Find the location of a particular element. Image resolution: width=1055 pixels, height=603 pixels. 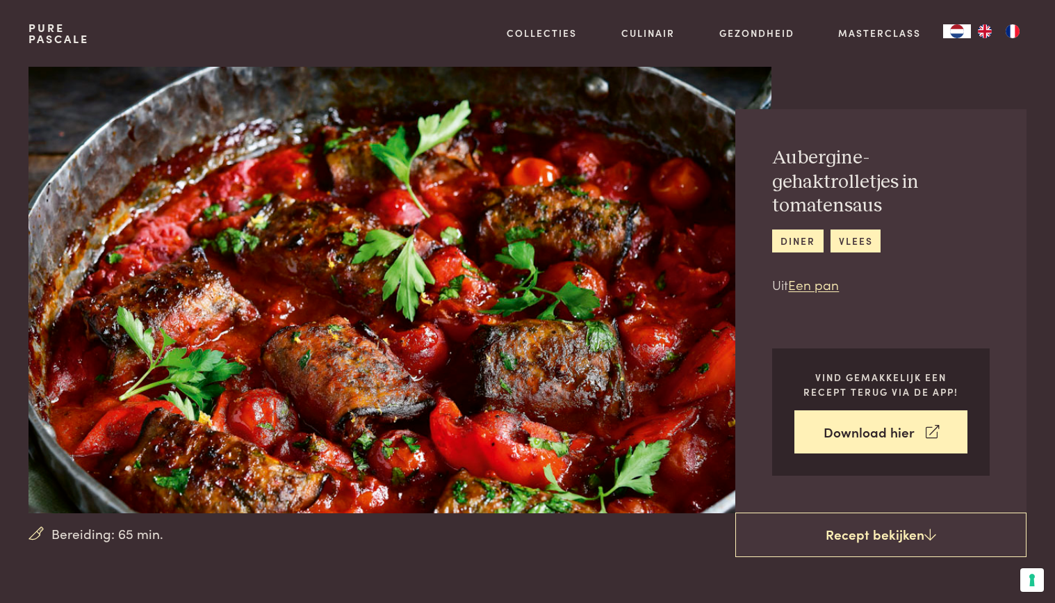

ul: Language list is located at coordinates (999, 31).